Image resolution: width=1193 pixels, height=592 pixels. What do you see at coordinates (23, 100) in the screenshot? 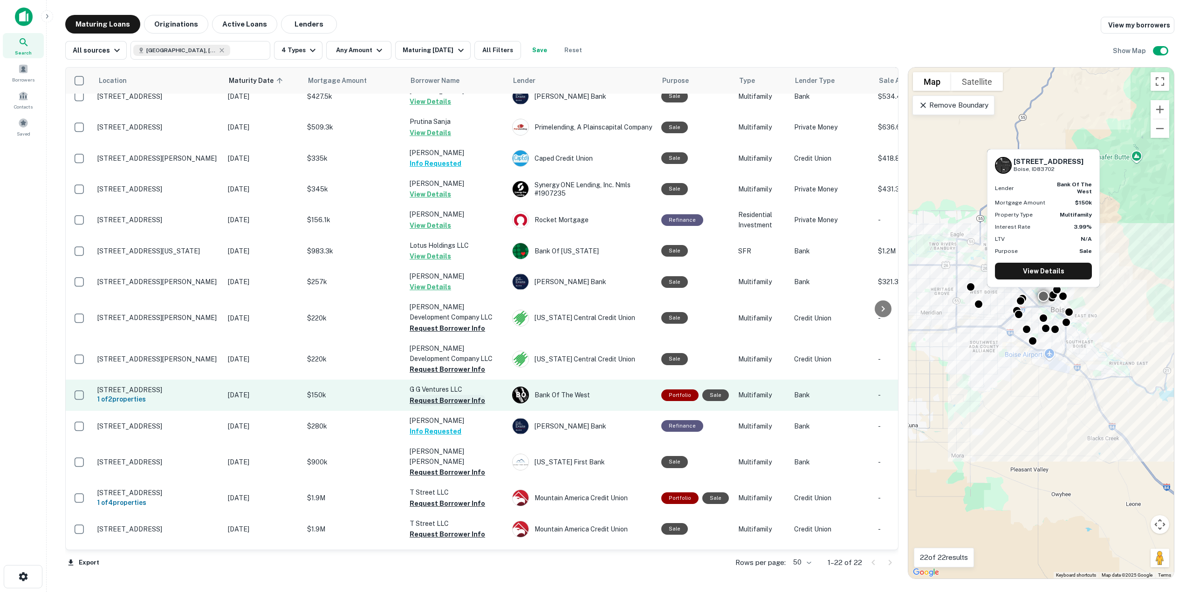
I see `a: Contacts` at bounding box center [23, 100].